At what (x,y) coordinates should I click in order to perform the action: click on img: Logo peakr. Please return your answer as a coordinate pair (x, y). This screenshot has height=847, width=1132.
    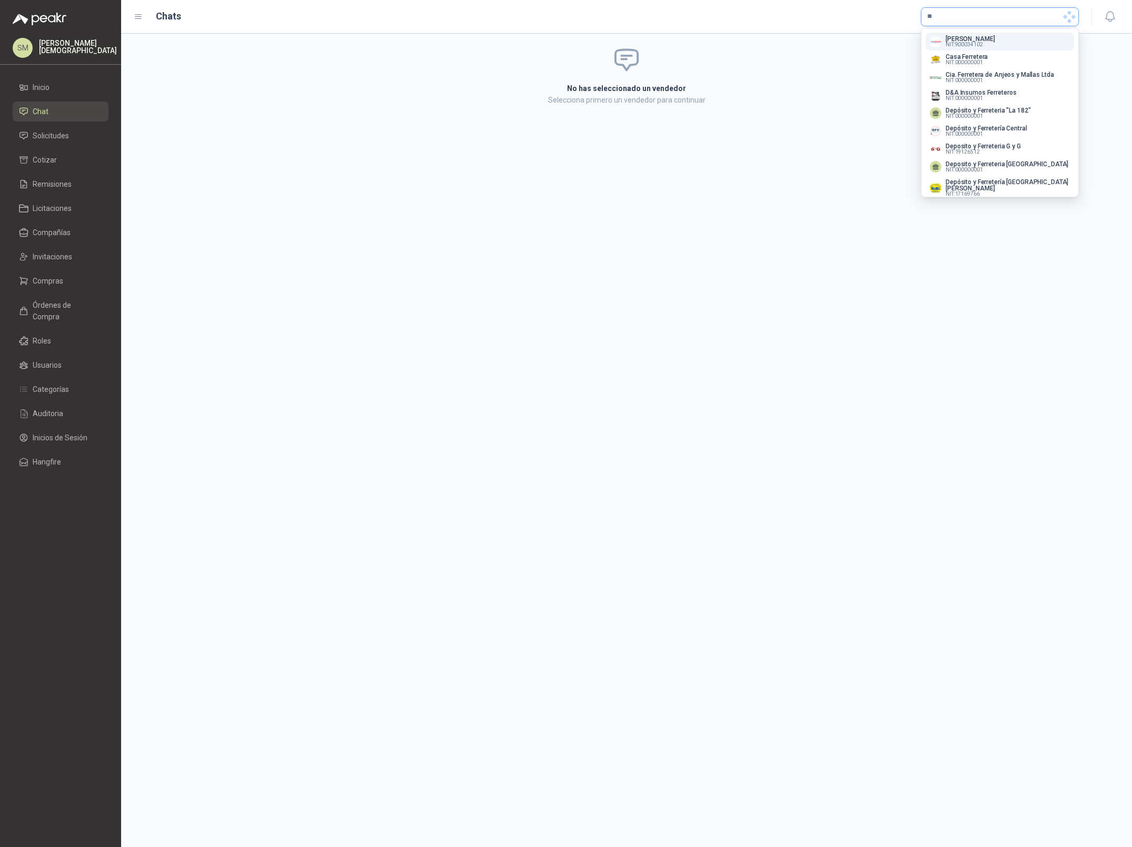
    Looking at the image, I should click on (39, 19).